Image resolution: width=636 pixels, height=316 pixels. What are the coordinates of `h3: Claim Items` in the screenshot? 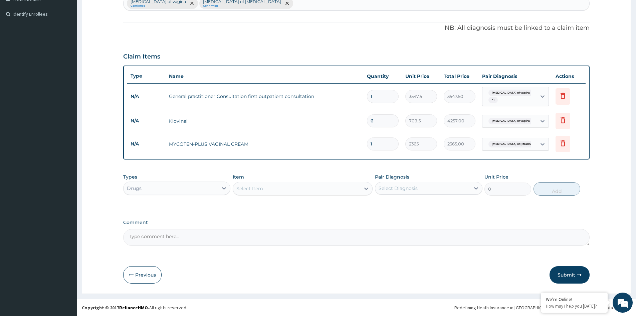 It's located at (142, 57).